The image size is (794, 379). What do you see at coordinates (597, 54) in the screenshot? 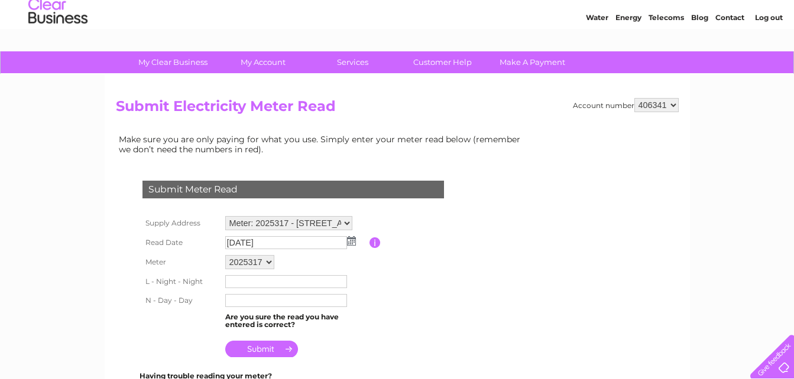
I see `a: Water` at bounding box center [597, 54].